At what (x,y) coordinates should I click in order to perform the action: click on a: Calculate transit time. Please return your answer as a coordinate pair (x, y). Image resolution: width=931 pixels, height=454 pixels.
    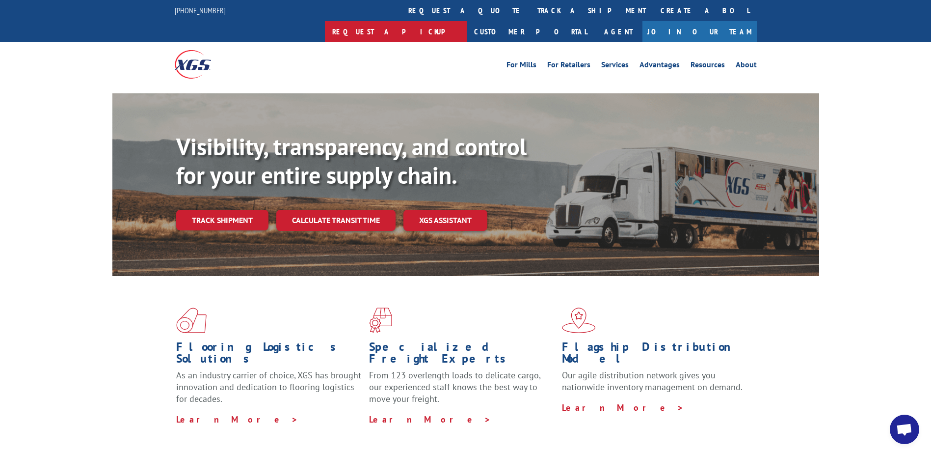
    Looking at the image, I should click on (336, 220).